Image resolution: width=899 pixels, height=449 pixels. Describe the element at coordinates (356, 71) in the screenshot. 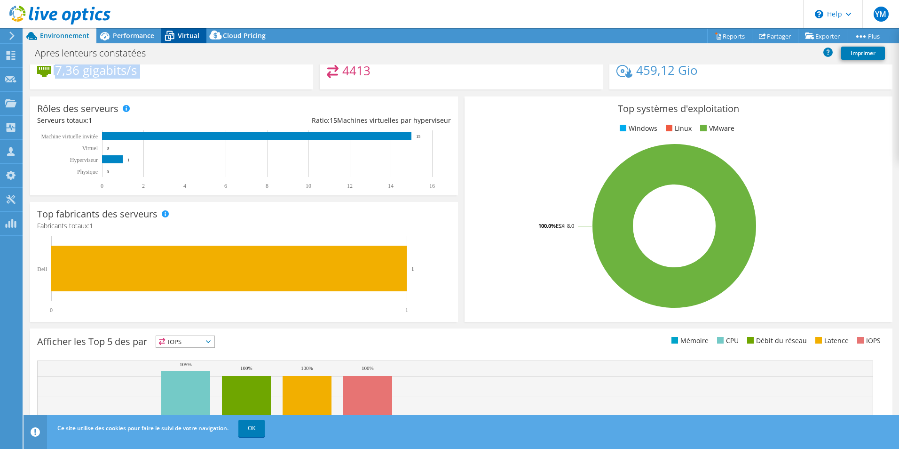

I see `h4: 4413` at that location.